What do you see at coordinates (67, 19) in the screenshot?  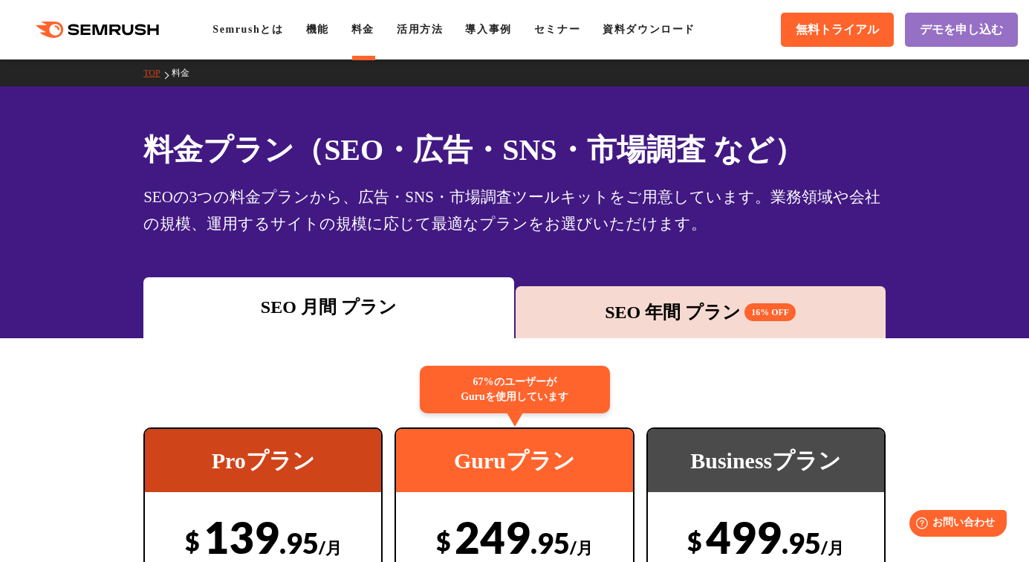 I see `span: お問い合わせ` at bounding box center [67, 19].